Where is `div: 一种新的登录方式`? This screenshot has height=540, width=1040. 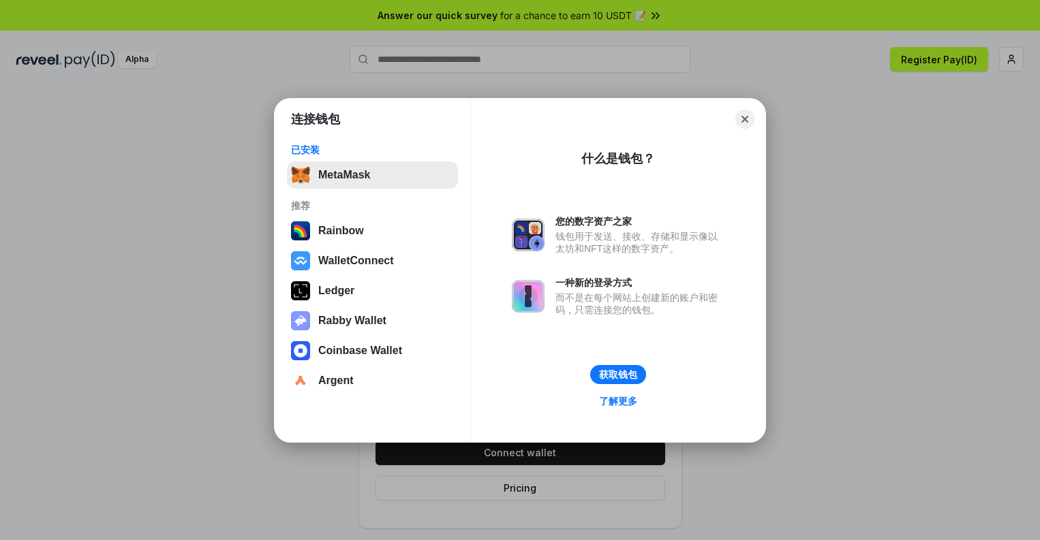
div: 一种新的登录方式 is located at coordinates (640, 283).